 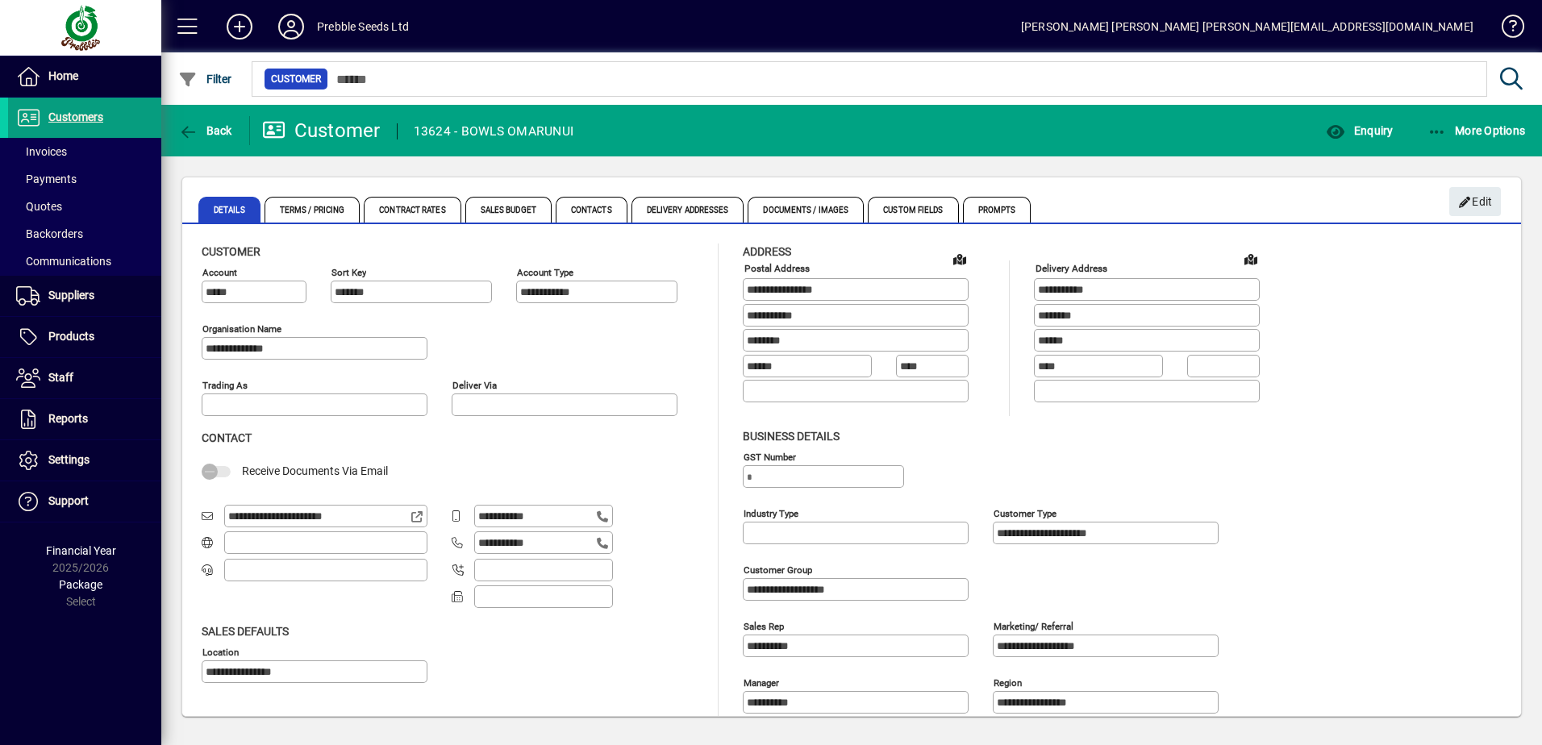 What do you see at coordinates (85, 152) in the screenshot?
I see `a: Invoices` at bounding box center [85, 152].